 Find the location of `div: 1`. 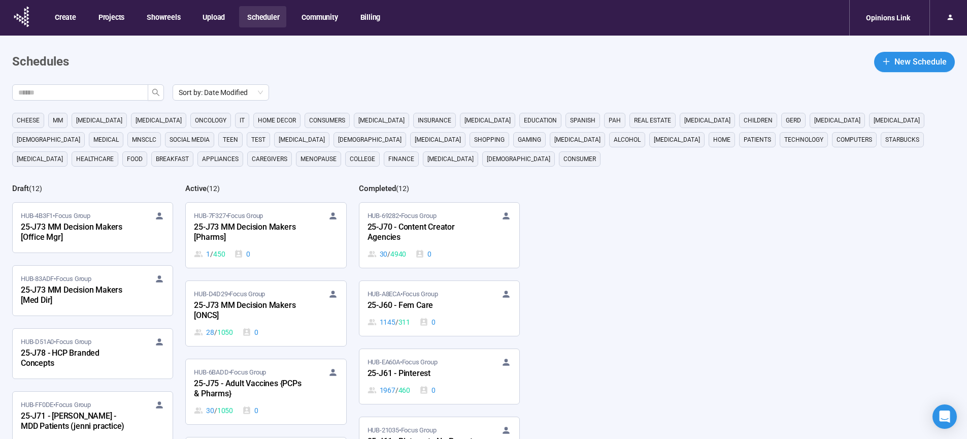

div: 1 is located at coordinates (209, 254).